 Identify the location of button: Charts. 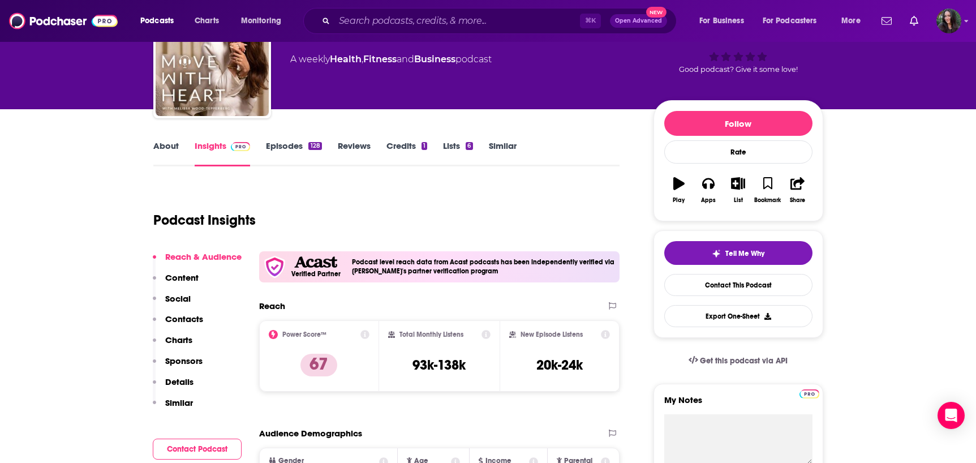
(173, 344).